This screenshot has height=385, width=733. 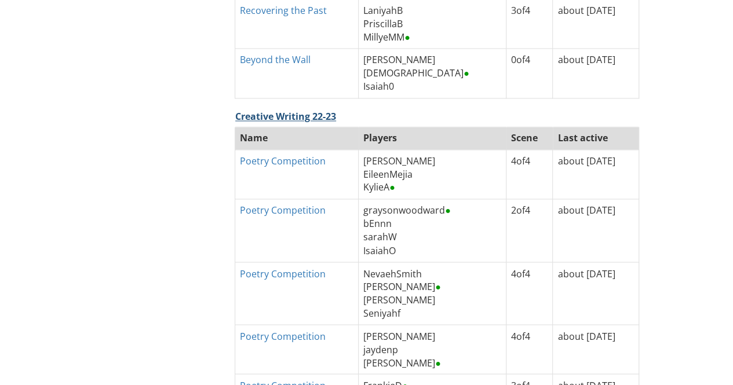 What do you see at coordinates (379, 250) in the screenshot?
I see `span: IsaiahO` at bounding box center [379, 250].